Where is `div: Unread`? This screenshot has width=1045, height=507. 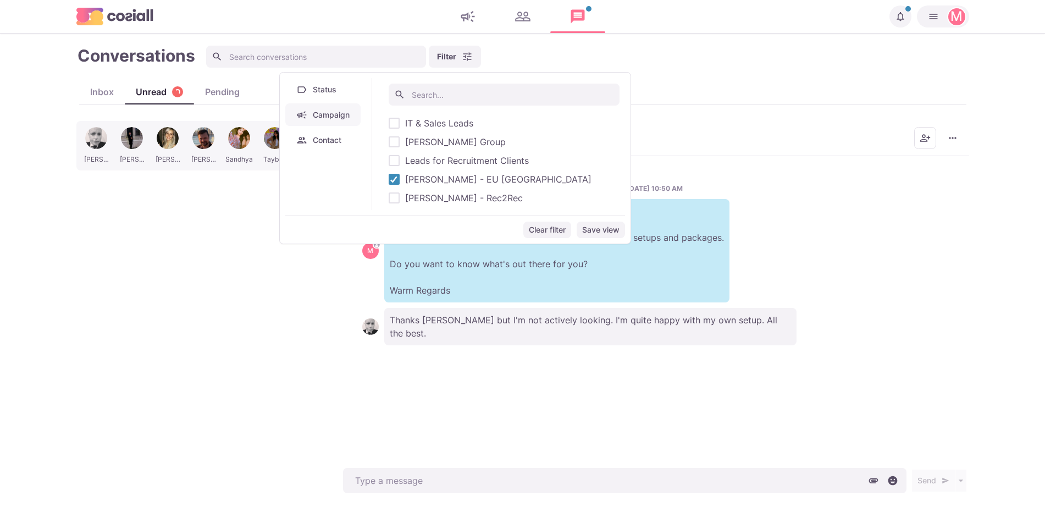
div: Unread is located at coordinates (159, 92).